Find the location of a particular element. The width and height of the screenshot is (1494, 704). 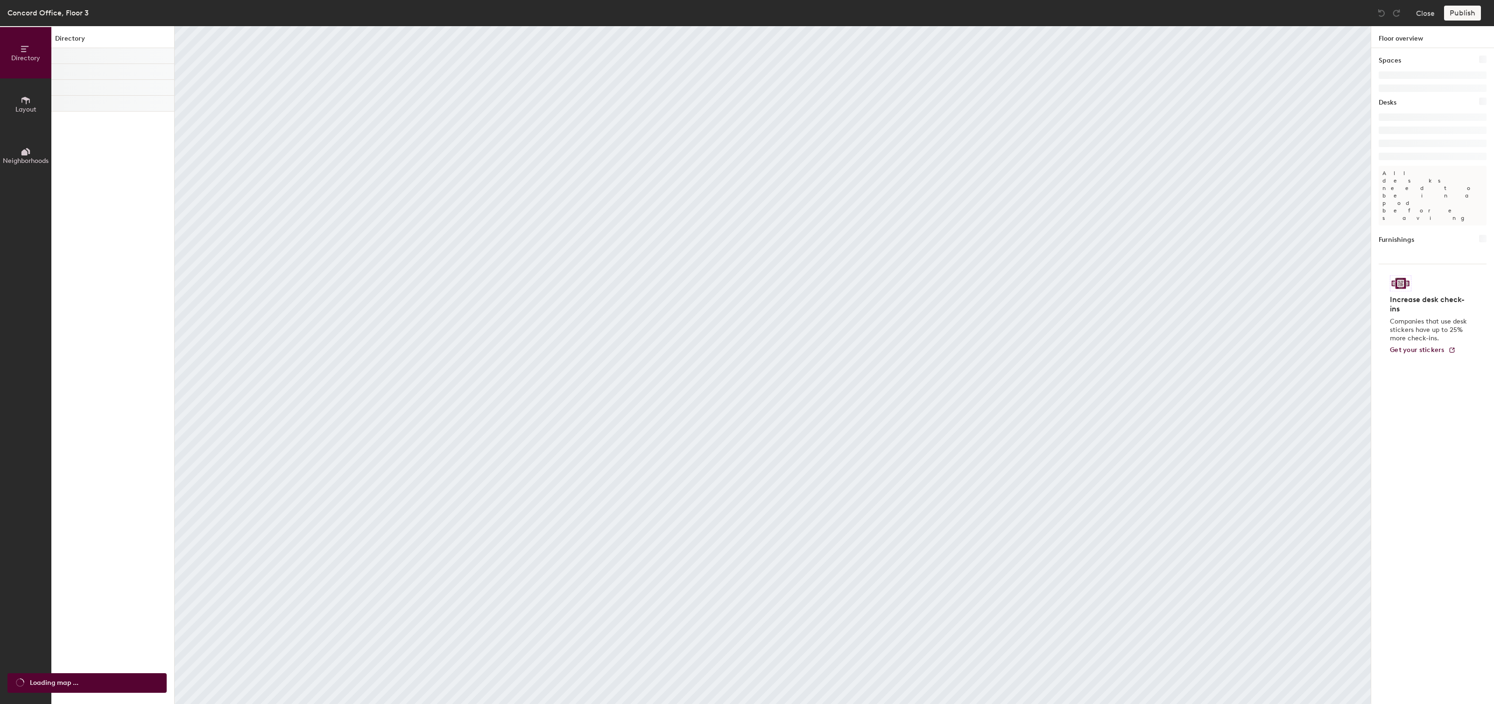

img: Undo is located at coordinates (1382, 13).